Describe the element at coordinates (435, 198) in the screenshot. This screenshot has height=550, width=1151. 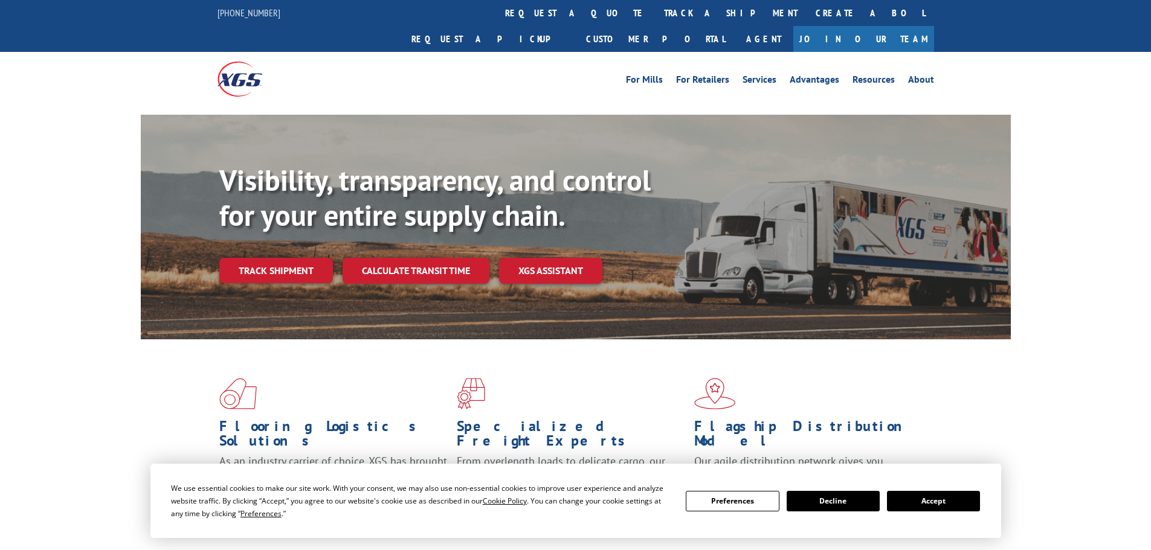
I see `b: Visibility, transparency, and control for your entire supply chain.` at that location.